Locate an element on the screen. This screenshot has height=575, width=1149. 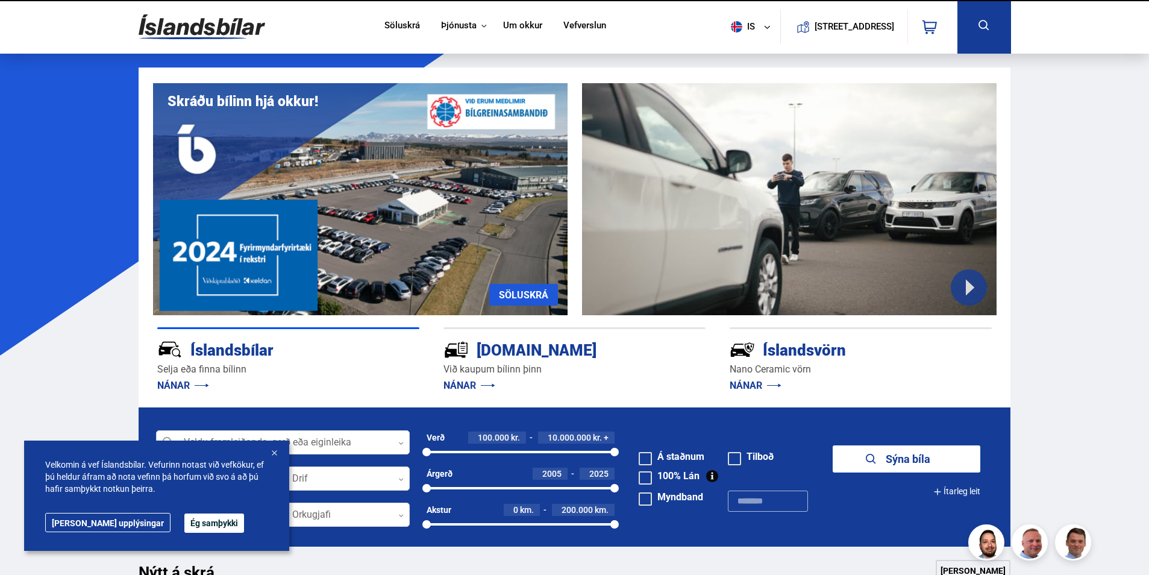
p: Selja eða finna bílinn is located at coordinates (288, 369).